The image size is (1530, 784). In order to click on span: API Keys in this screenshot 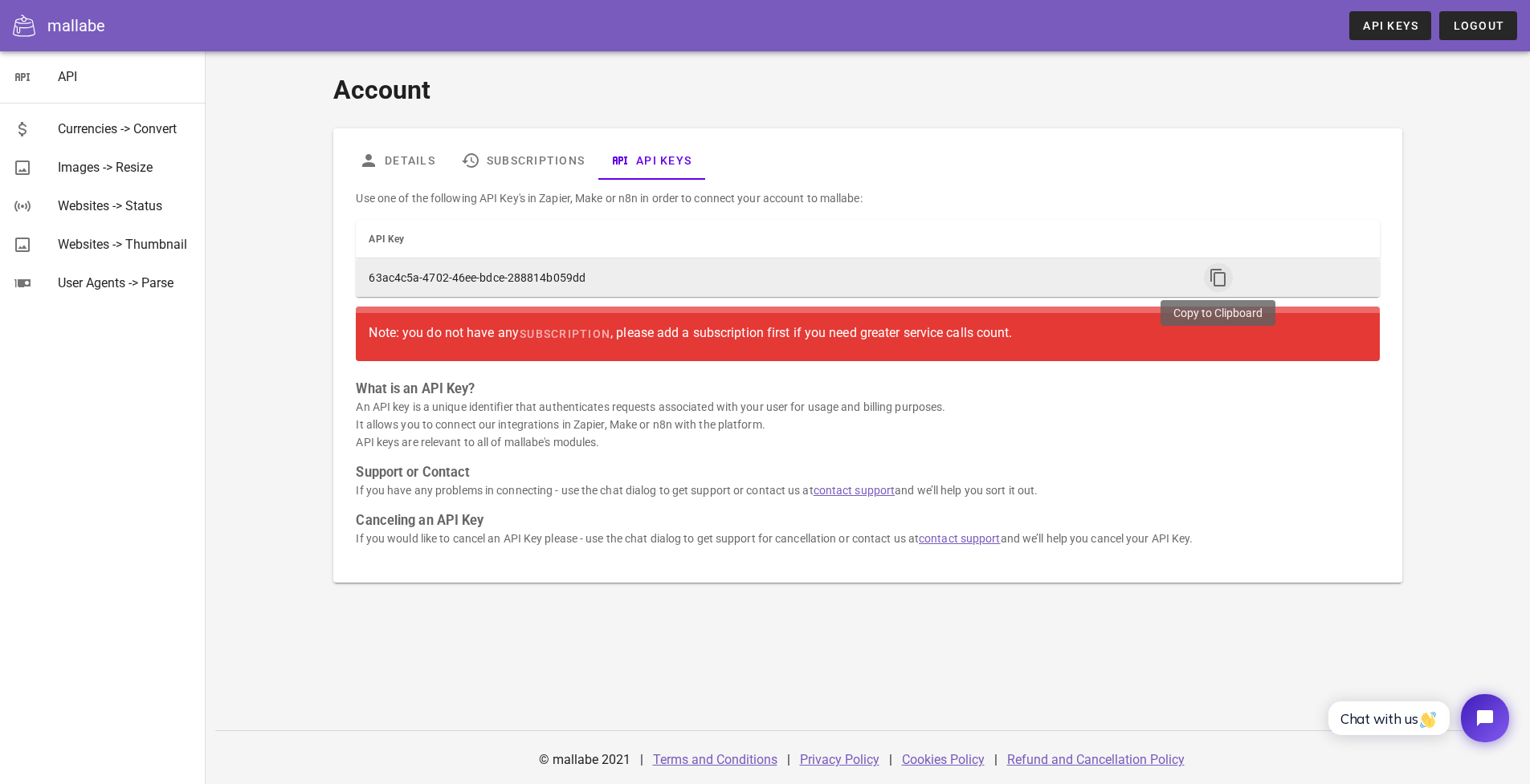, I will do `click(1391, 26)`.